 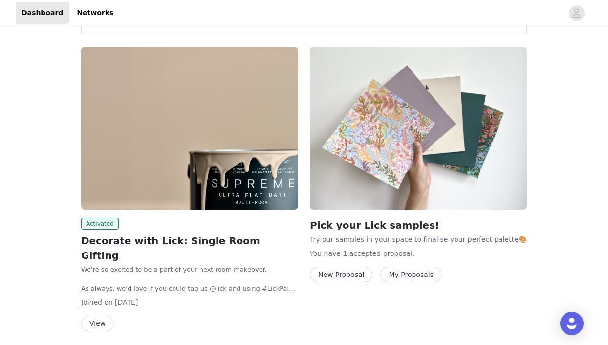 What do you see at coordinates (341, 274) in the screenshot?
I see `button: New Proposal` at bounding box center [341, 274].